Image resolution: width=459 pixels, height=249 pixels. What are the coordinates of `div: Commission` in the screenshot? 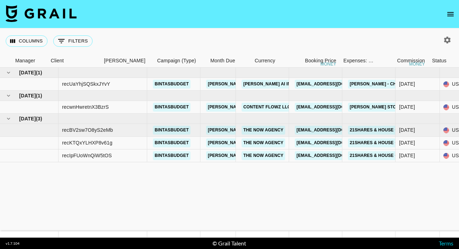 It's located at (410, 61).